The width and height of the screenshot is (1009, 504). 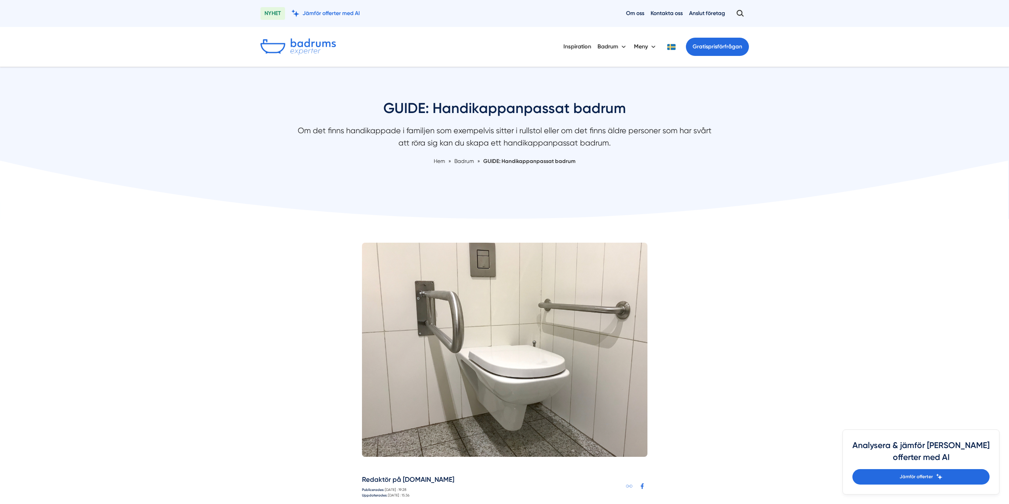 I want to click on a: Anslut företag, so click(x=707, y=13).